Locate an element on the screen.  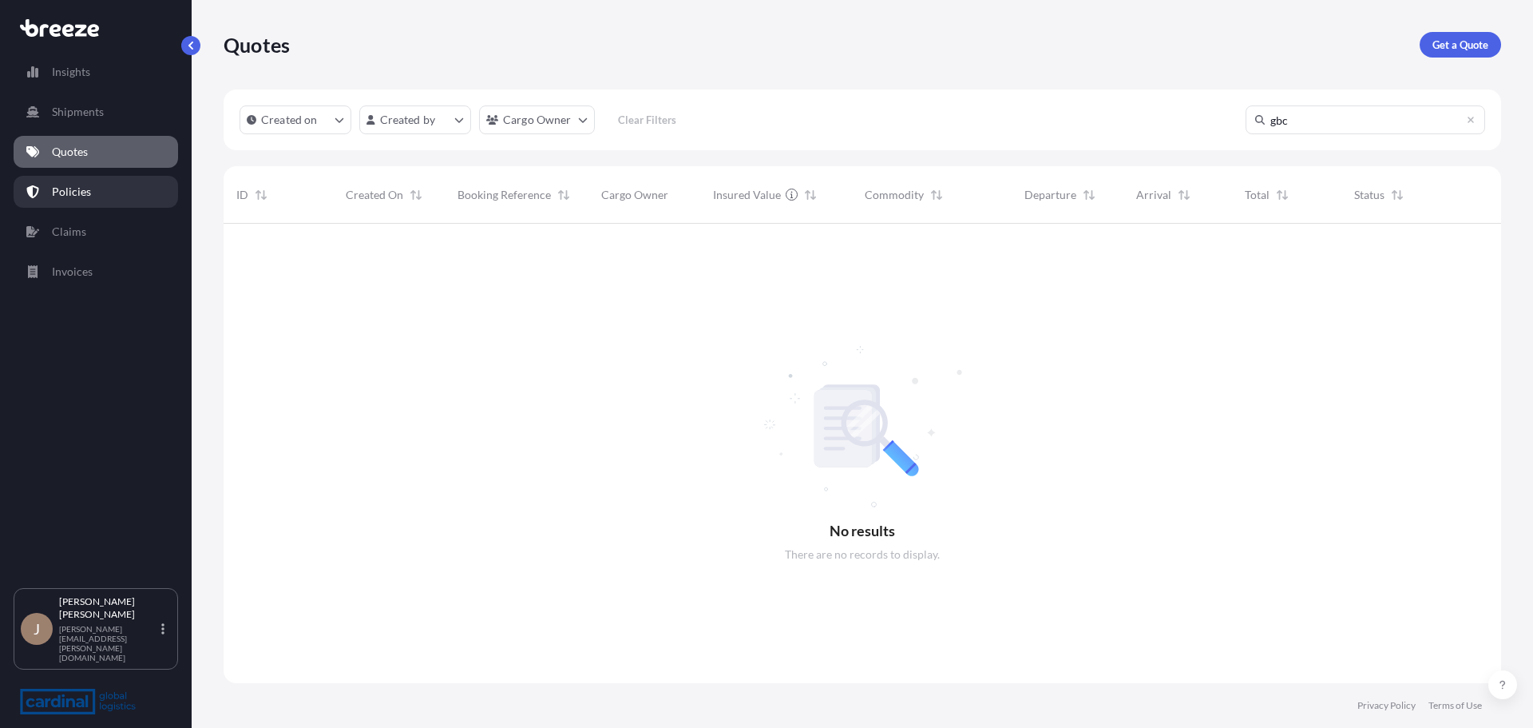
p: Cargo Owner is located at coordinates (537, 120).